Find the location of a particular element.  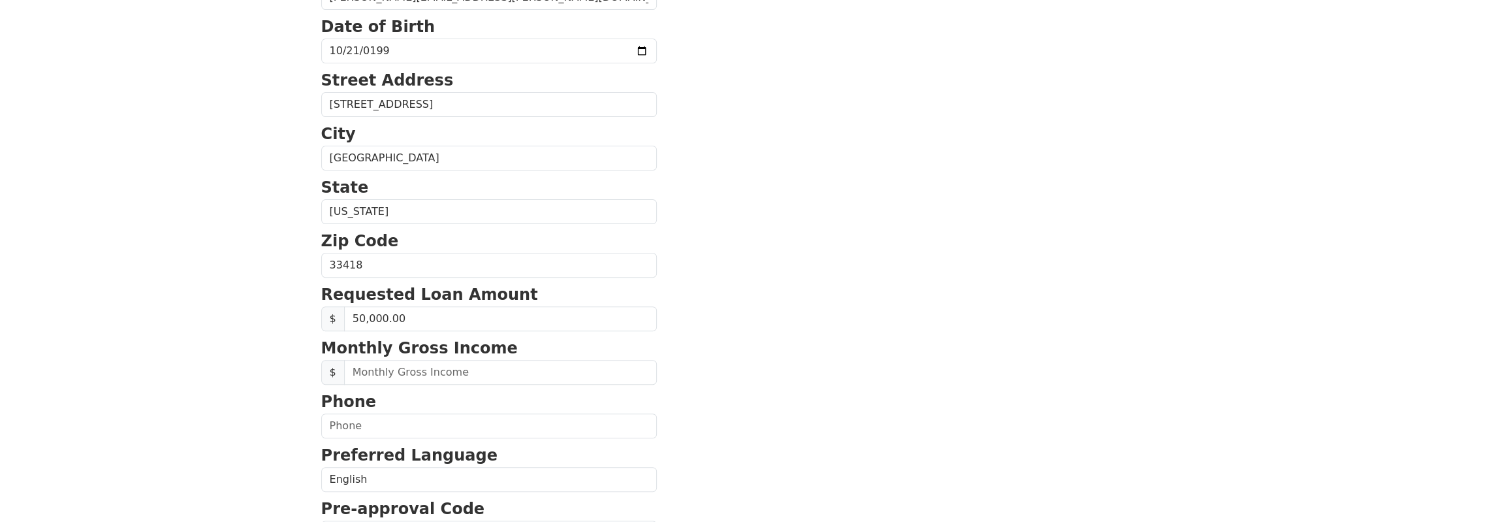

input: City is located at coordinates (489, 158).